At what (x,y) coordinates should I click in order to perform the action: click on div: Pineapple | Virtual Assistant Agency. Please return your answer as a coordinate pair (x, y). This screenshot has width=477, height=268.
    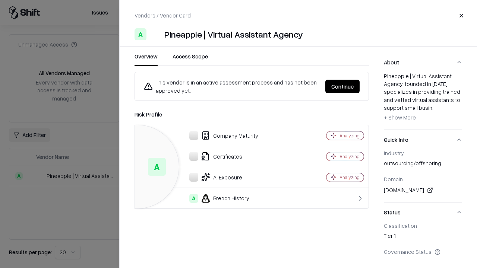
    Looking at the image, I should click on (234, 34).